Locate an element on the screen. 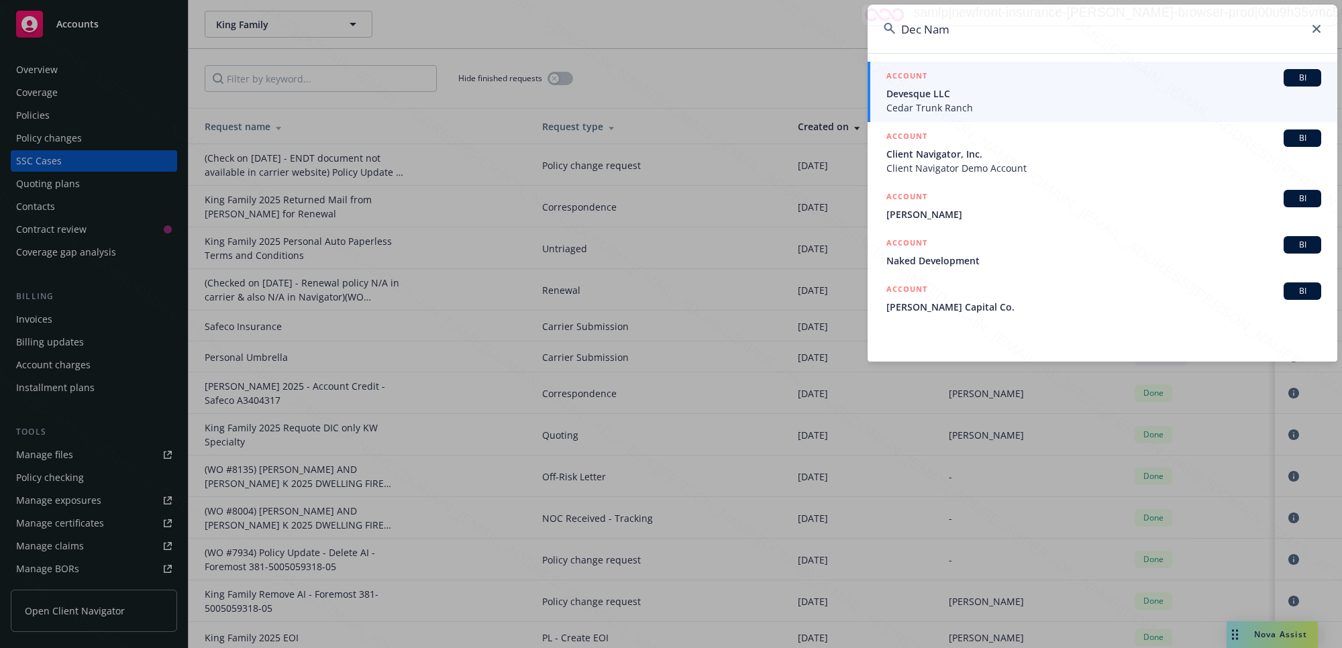  span: Cedar Trunk Ranch is located at coordinates (1104, 107).